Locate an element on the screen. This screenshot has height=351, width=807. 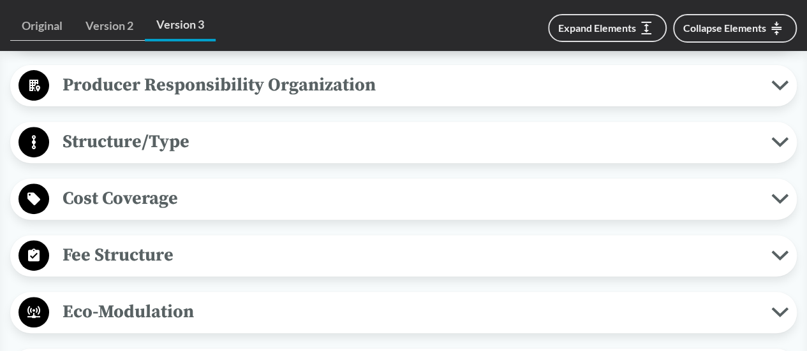
span: Structure/Type is located at coordinates (410, 142).